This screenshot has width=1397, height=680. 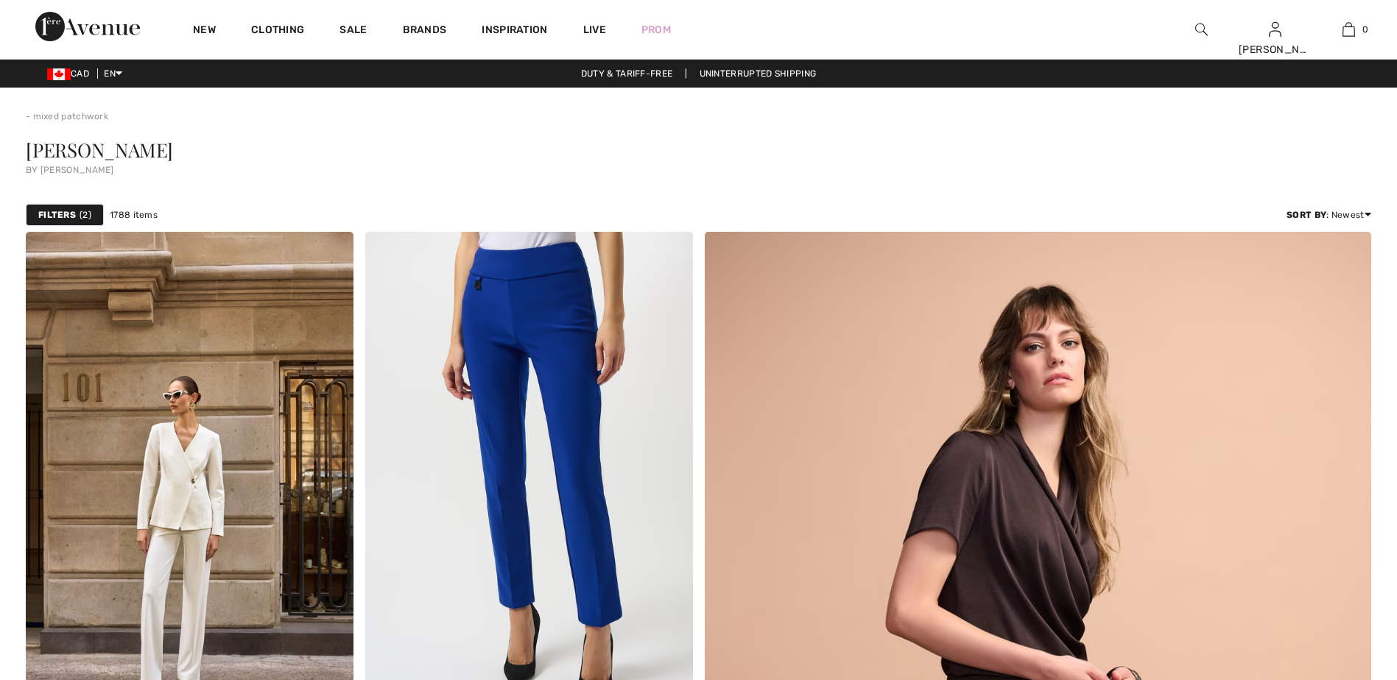 I want to click on a: 0, so click(x=1348, y=29).